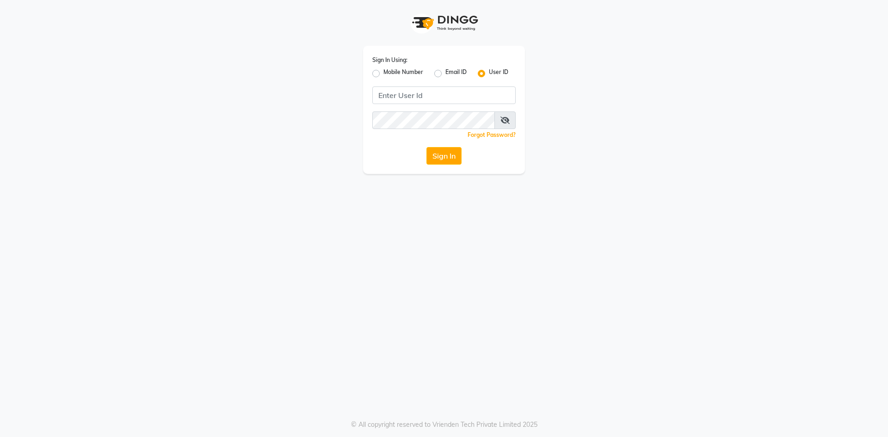  Describe the element at coordinates (444, 23) in the screenshot. I see `img: logo1.svg` at that location.